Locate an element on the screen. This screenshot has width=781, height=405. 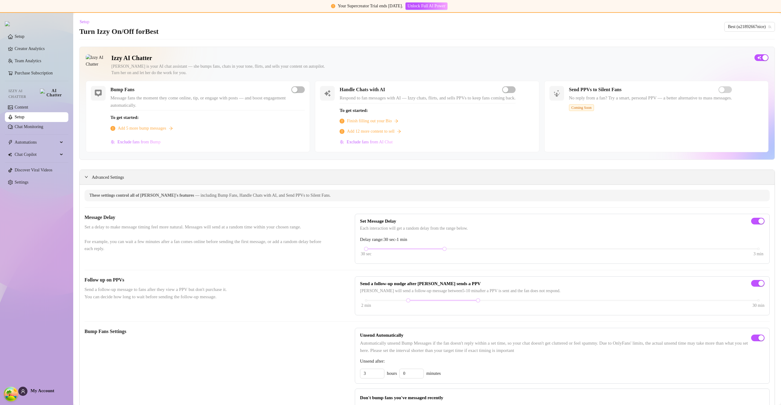
h5: Handle Chats with AI is located at coordinates (362, 90).